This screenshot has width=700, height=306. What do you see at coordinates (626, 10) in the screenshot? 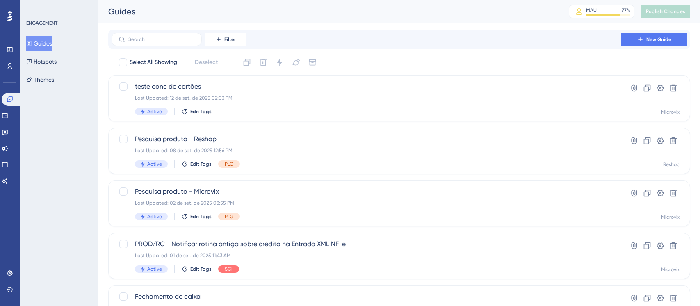
I see `div: 77 %` at bounding box center [626, 10].